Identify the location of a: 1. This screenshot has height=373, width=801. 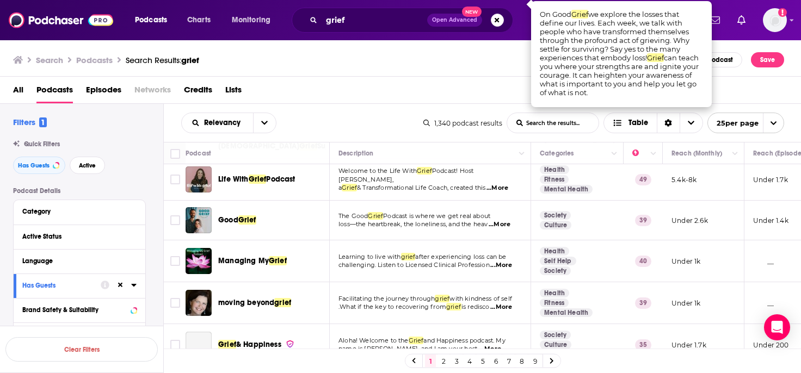
(431, 361).